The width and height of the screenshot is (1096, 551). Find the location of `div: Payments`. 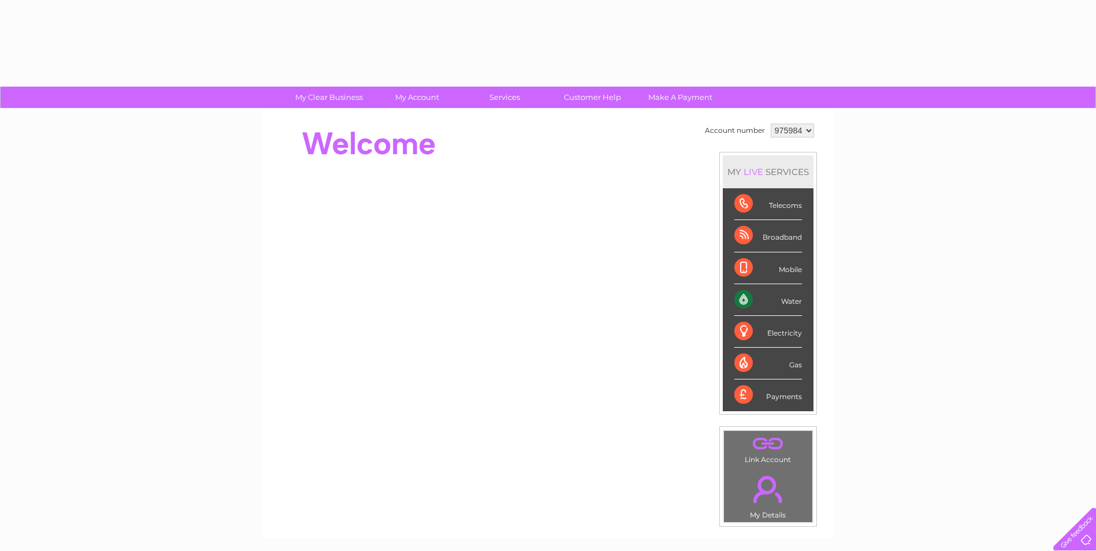

div: Payments is located at coordinates (768, 395).